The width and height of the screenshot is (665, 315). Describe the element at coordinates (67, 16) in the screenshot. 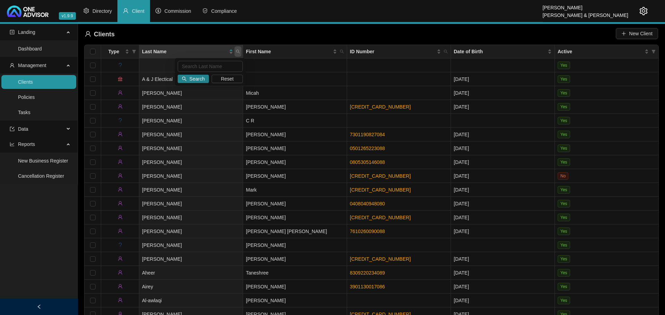

I see `span: v1.9.9` at that location.